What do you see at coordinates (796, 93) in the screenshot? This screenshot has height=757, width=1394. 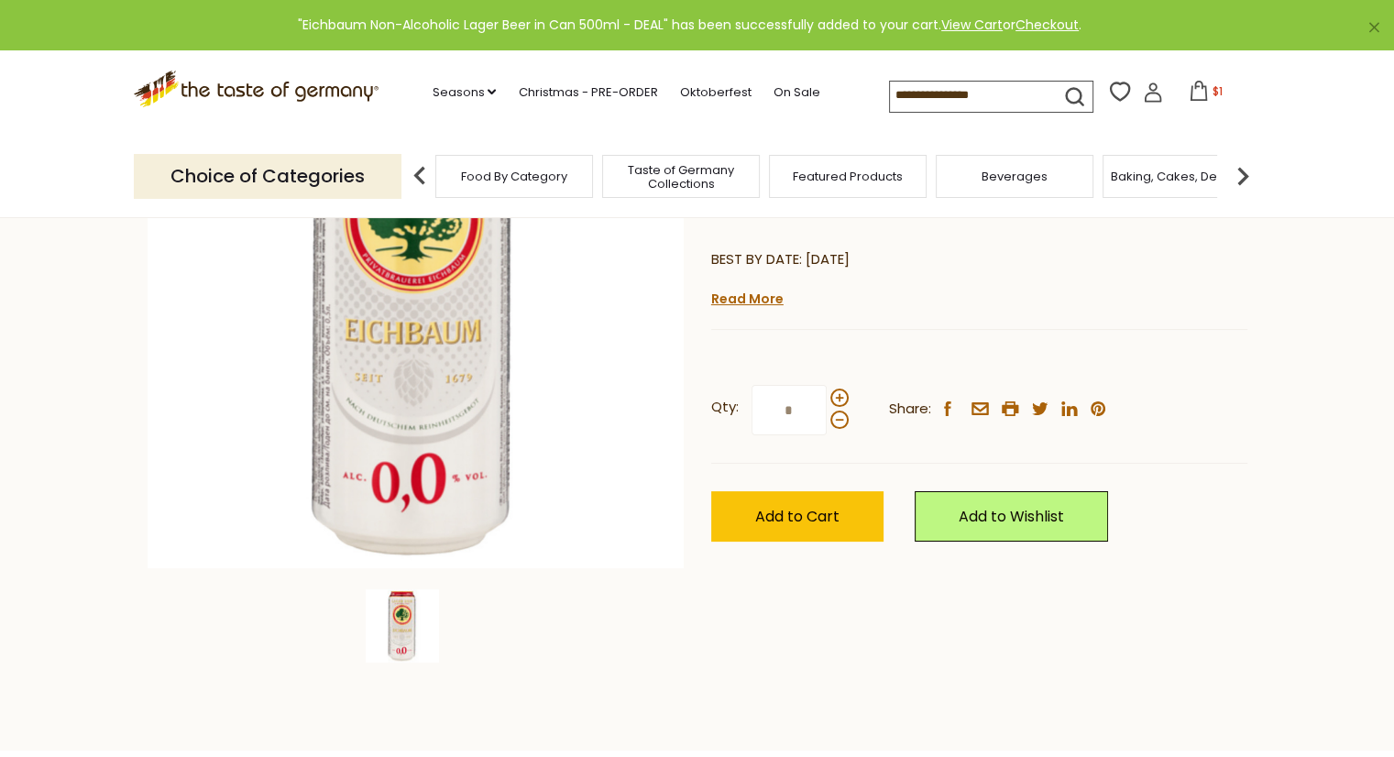 I see `a: On Sale` at bounding box center [796, 93].